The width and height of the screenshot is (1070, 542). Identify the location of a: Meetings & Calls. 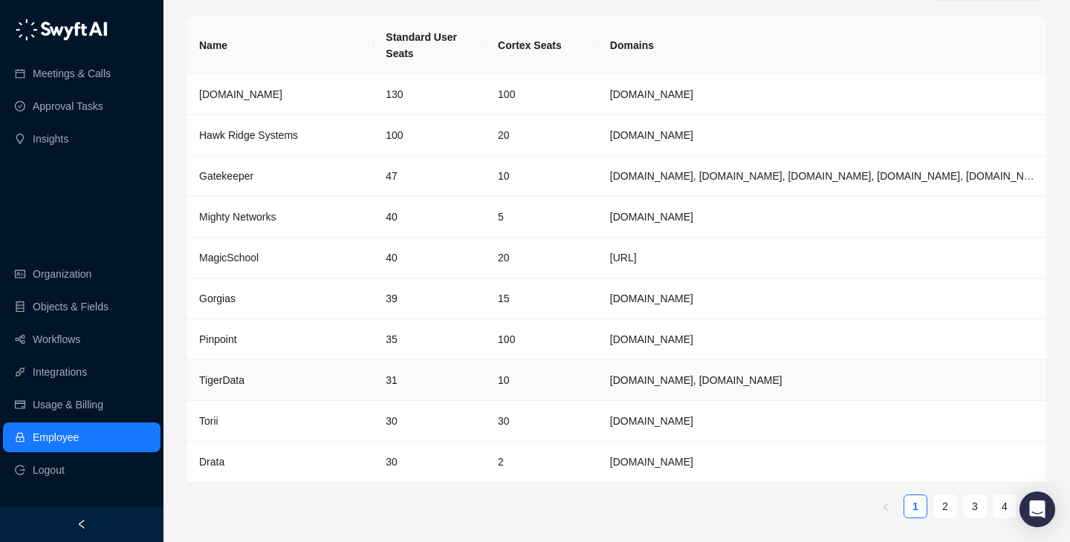
(71, 74).